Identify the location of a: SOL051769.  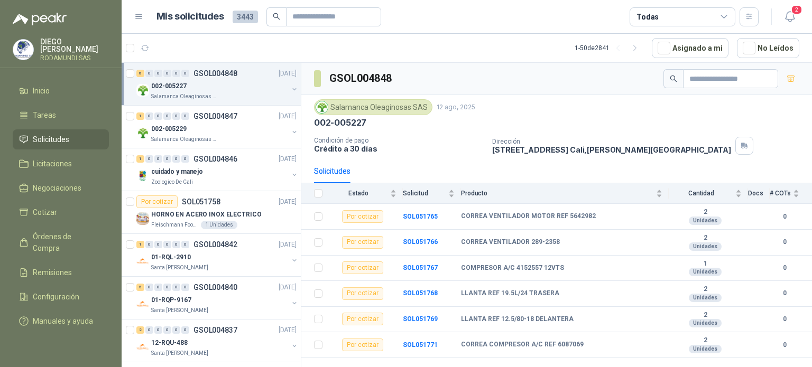
(420, 319).